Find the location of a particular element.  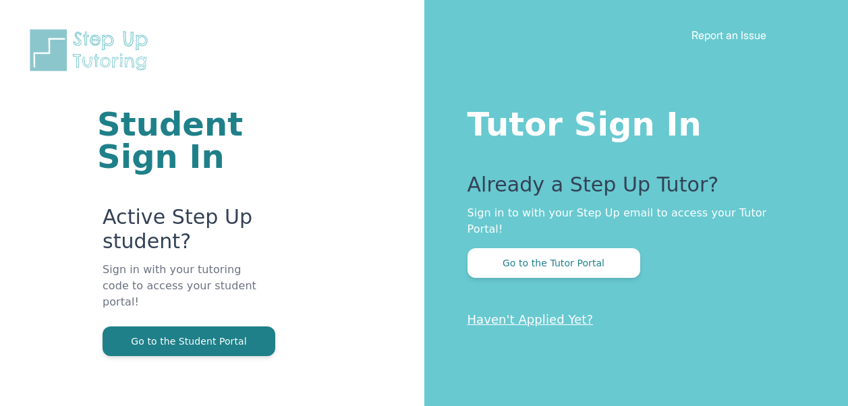

a: Haven't Applied Yet? is located at coordinates (531, 319).